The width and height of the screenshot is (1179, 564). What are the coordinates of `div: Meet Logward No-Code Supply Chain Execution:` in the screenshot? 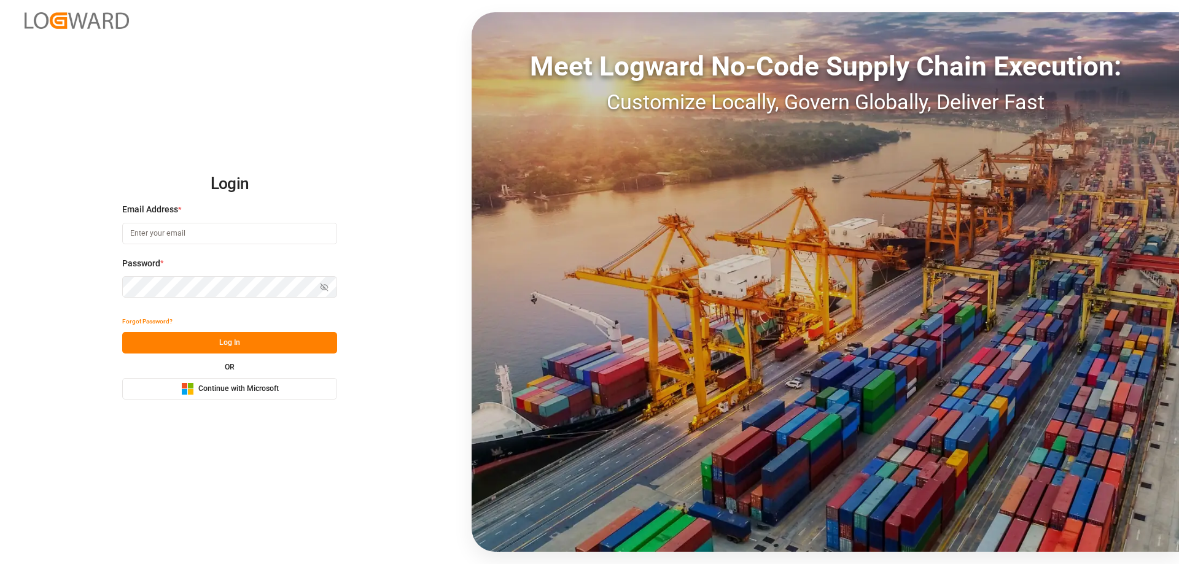 It's located at (825, 66).